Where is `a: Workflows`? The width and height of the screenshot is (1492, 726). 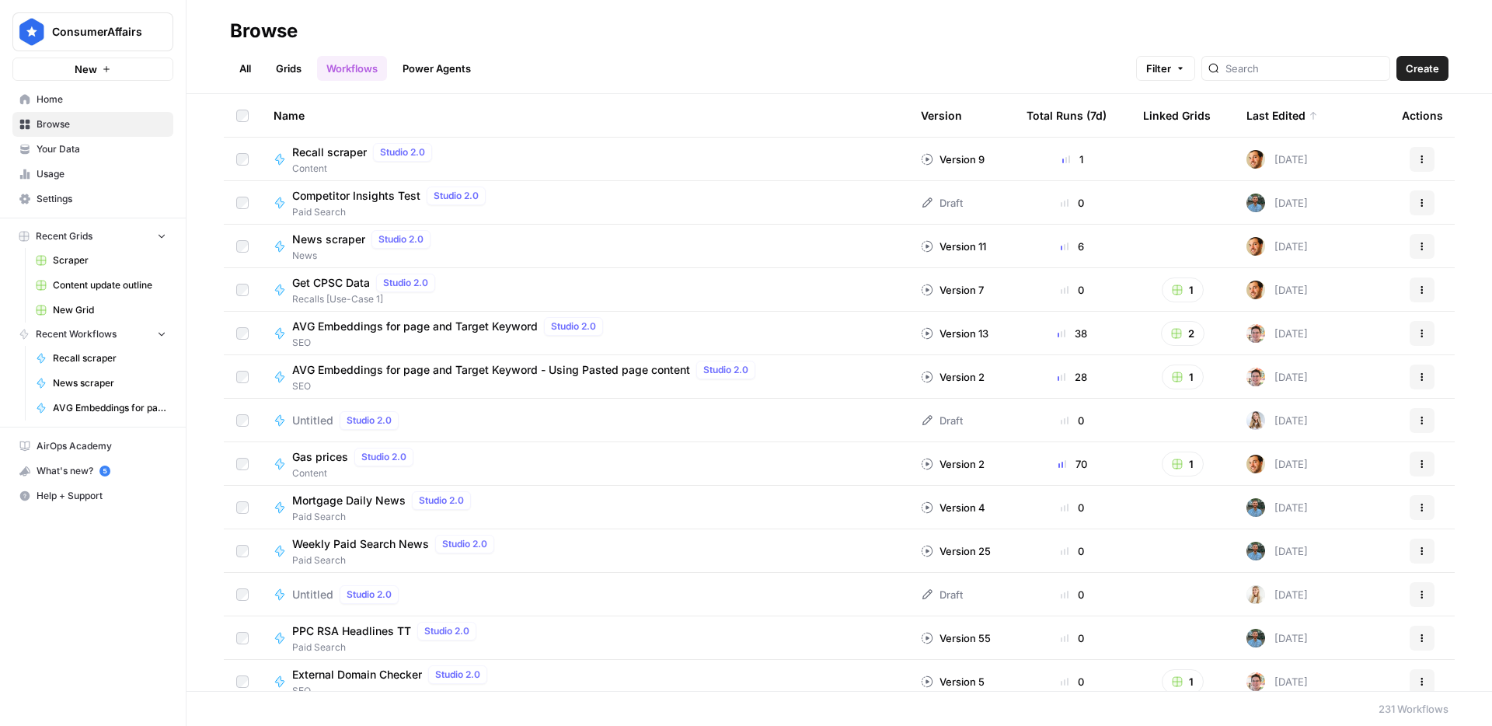
a: Workflows is located at coordinates (352, 68).